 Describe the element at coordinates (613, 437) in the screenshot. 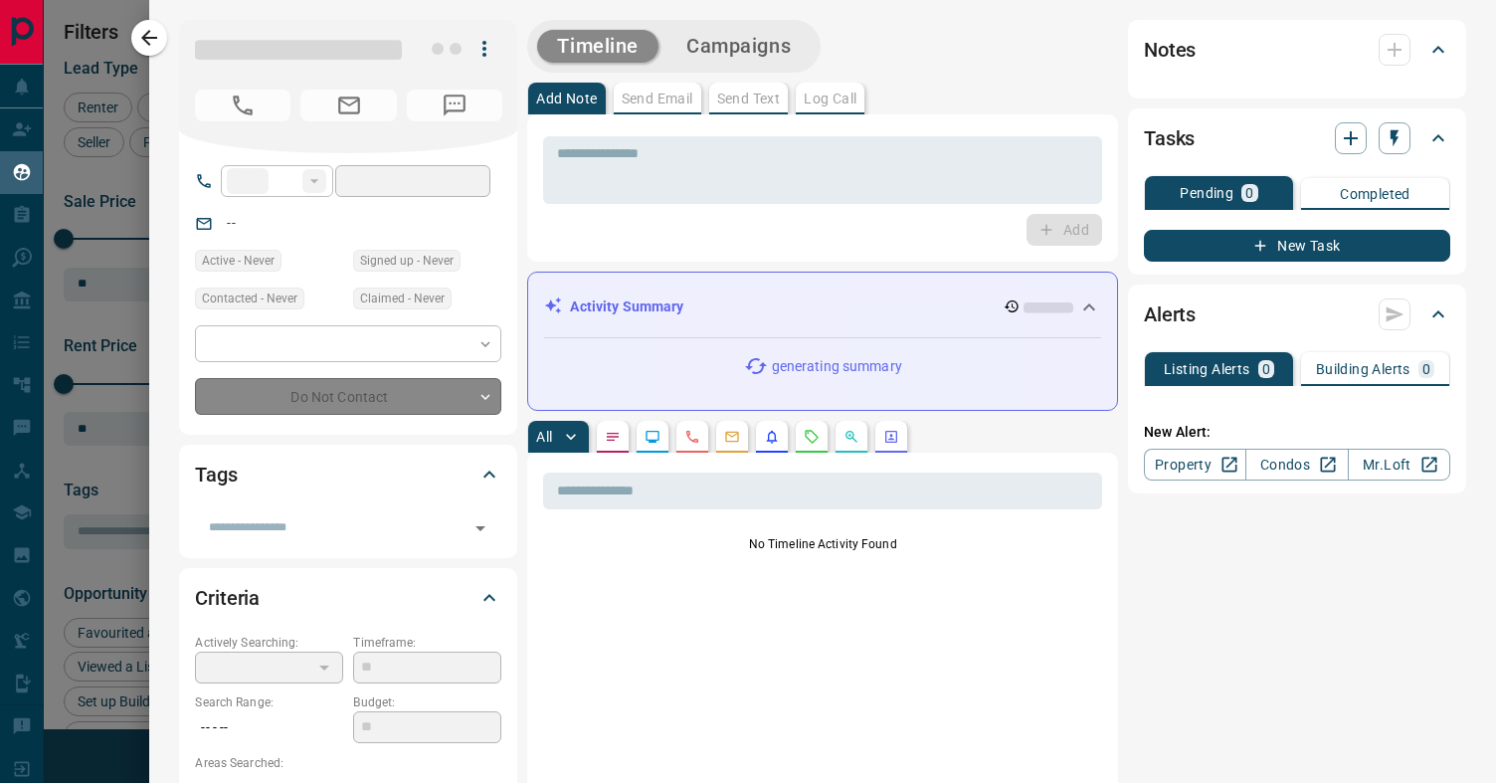

I see `svg: Notes` at that location.